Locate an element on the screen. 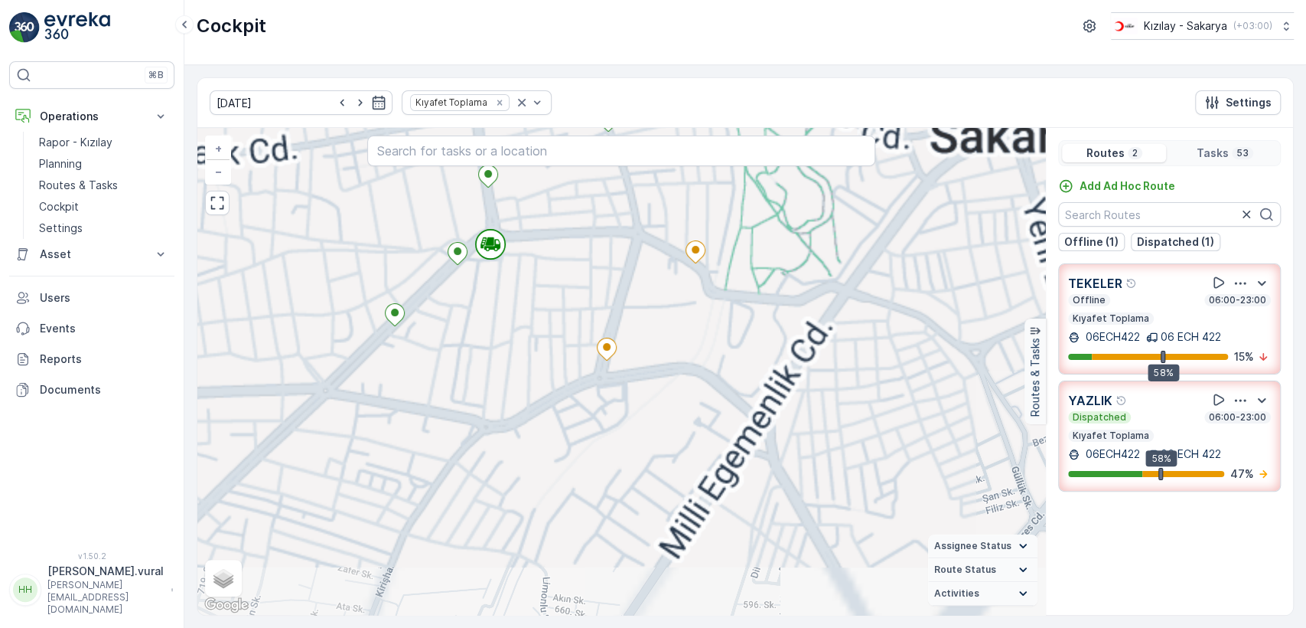 The height and width of the screenshot is (628, 1306). a: Routes & Tasks is located at coordinates (103, 185).